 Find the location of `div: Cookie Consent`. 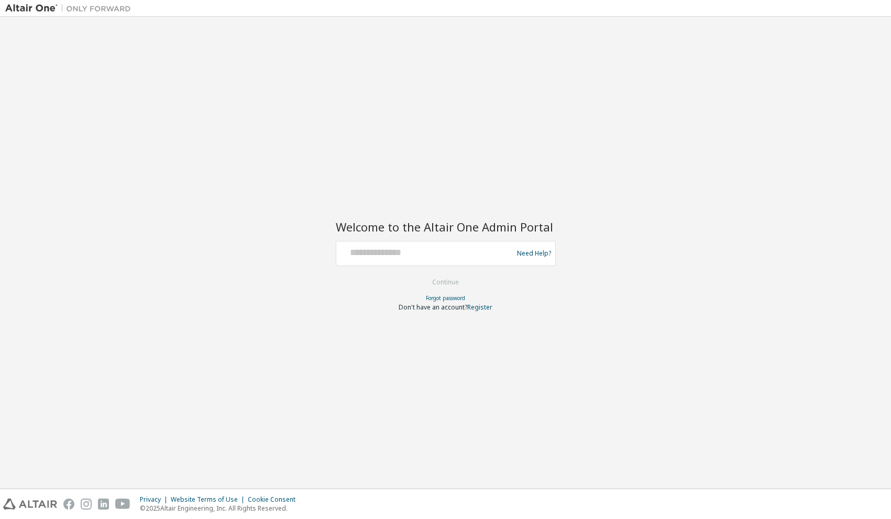

div: Cookie Consent is located at coordinates (274, 499).